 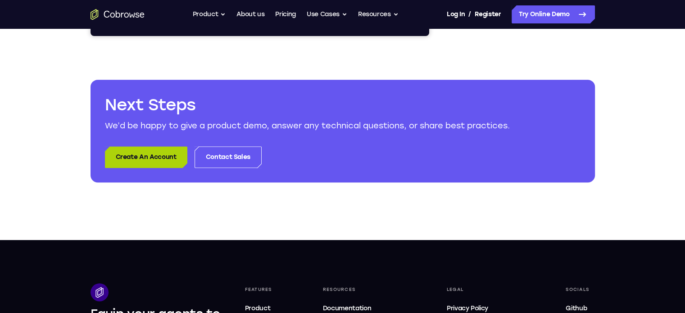 I want to click on button: Dispositivo completo, so click(x=203, y=284).